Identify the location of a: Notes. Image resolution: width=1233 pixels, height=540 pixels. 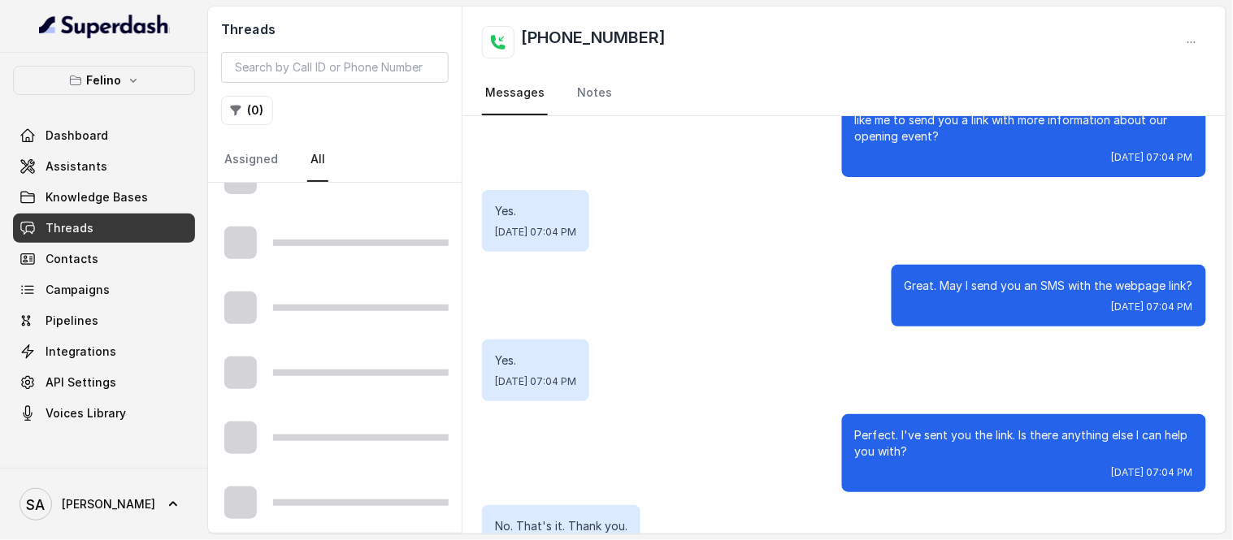
(594, 93).